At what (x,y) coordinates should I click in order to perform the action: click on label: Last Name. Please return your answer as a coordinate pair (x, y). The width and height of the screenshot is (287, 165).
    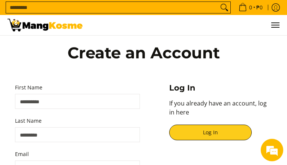
    Looking at the image, I should click on (77, 121).